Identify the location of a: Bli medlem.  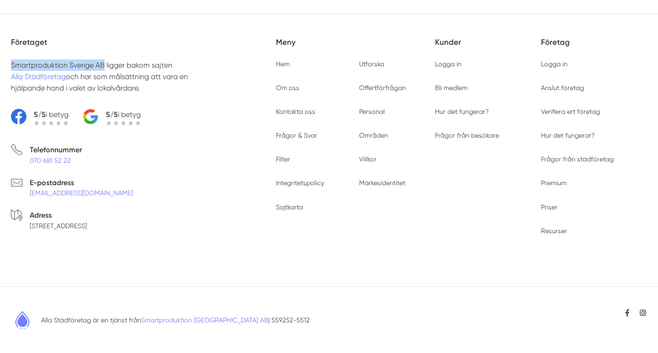
(451, 88).